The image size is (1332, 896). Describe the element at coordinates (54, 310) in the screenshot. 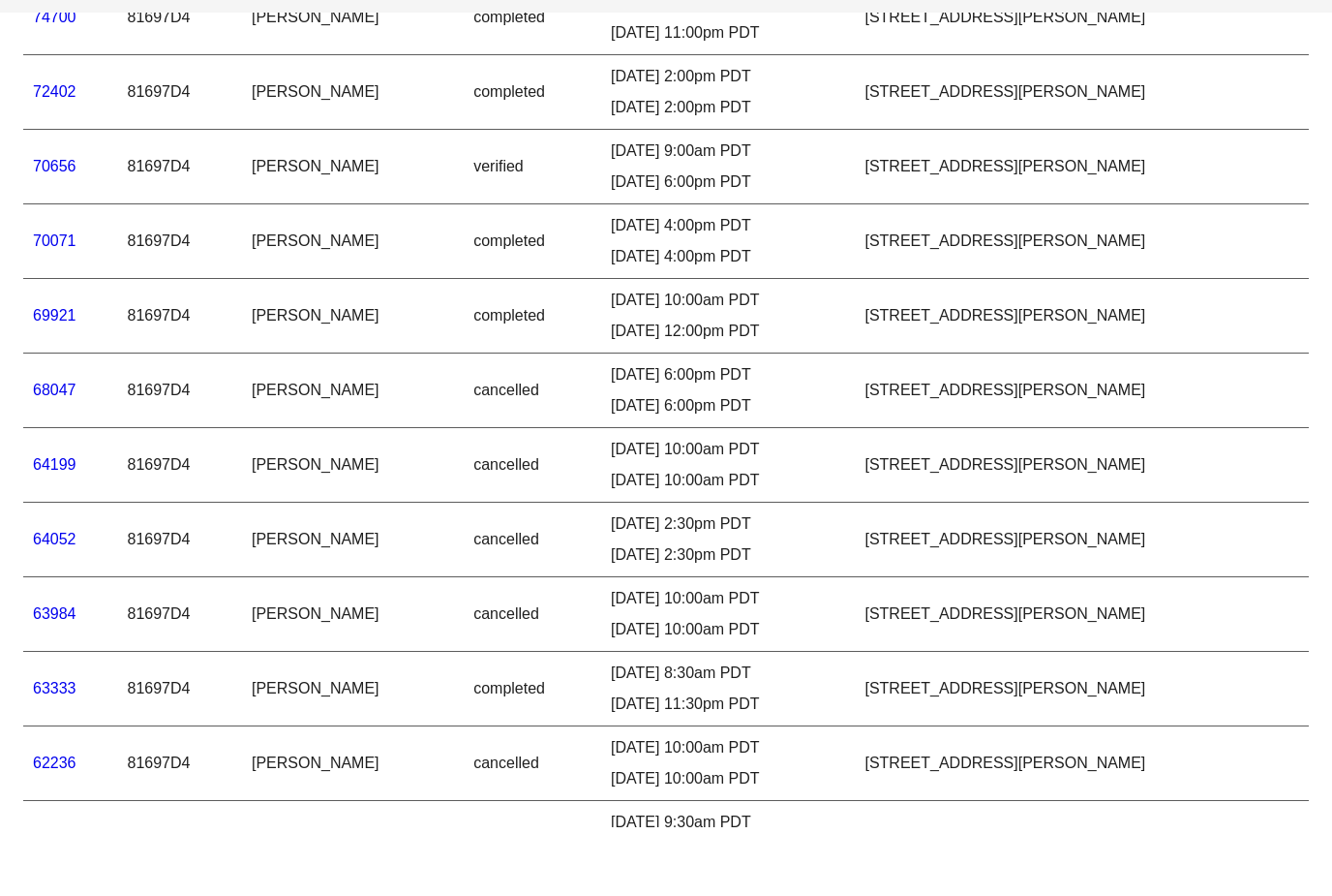

I see `a: 70071` at that location.